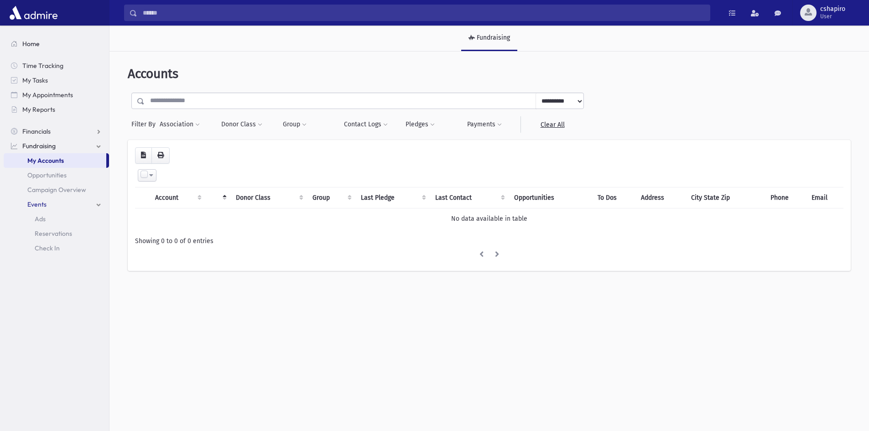 Image resolution: width=869 pixels, height=431 pixels. What do you see at coordinates (833, 9) in the screenshot?
I see `span: cshapiro` at bounding box center [833, 9].